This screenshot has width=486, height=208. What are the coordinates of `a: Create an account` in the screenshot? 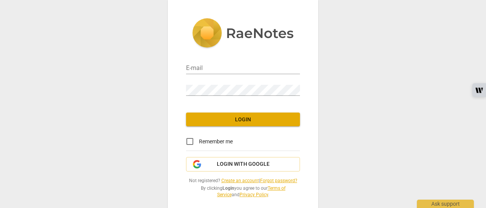 It's located at (240, 180).